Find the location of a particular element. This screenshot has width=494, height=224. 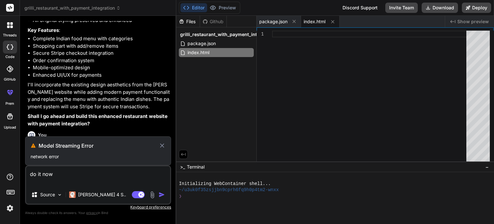

p: Source is located at coordinates (48, 194).